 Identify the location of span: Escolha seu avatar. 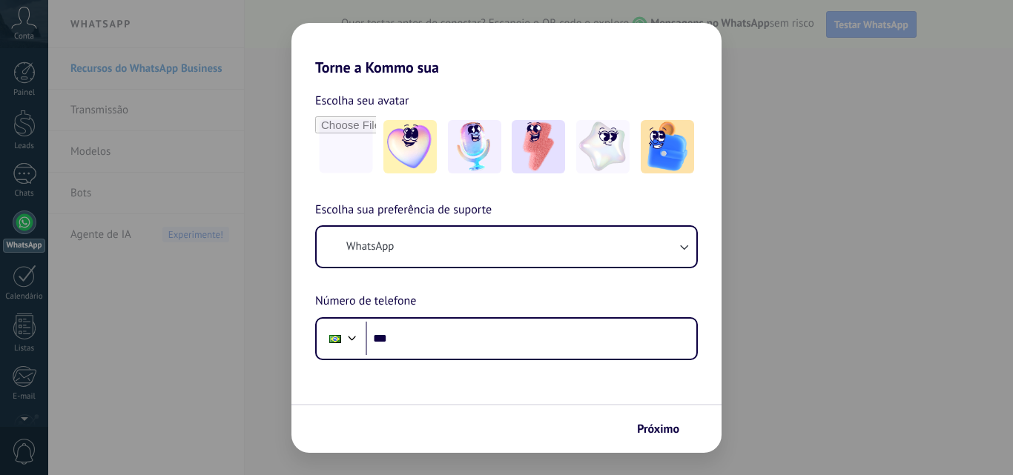
(362, 101).